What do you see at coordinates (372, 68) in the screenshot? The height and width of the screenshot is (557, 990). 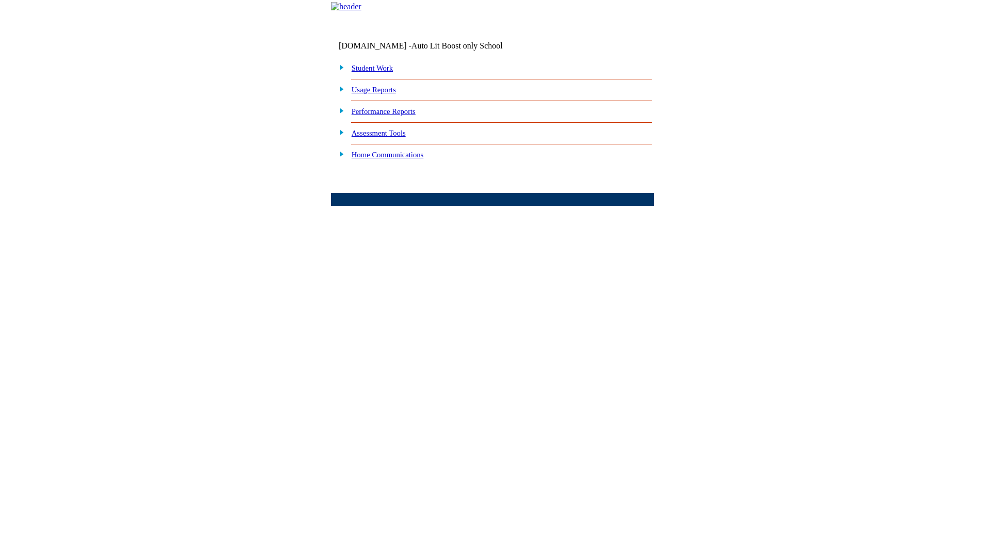 I see `a: Student Work` at bounding box center [372, 68].